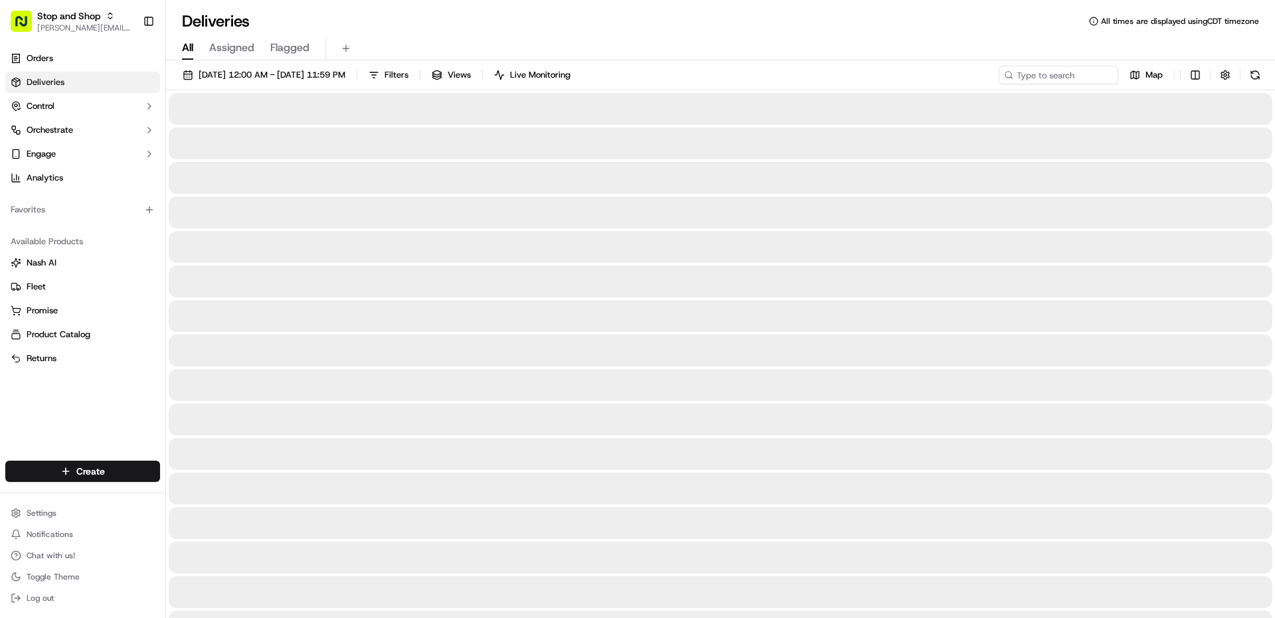 This screenshot has height=618, width=1275. I want to click on span: Toggle Theme, so click(53, 577).